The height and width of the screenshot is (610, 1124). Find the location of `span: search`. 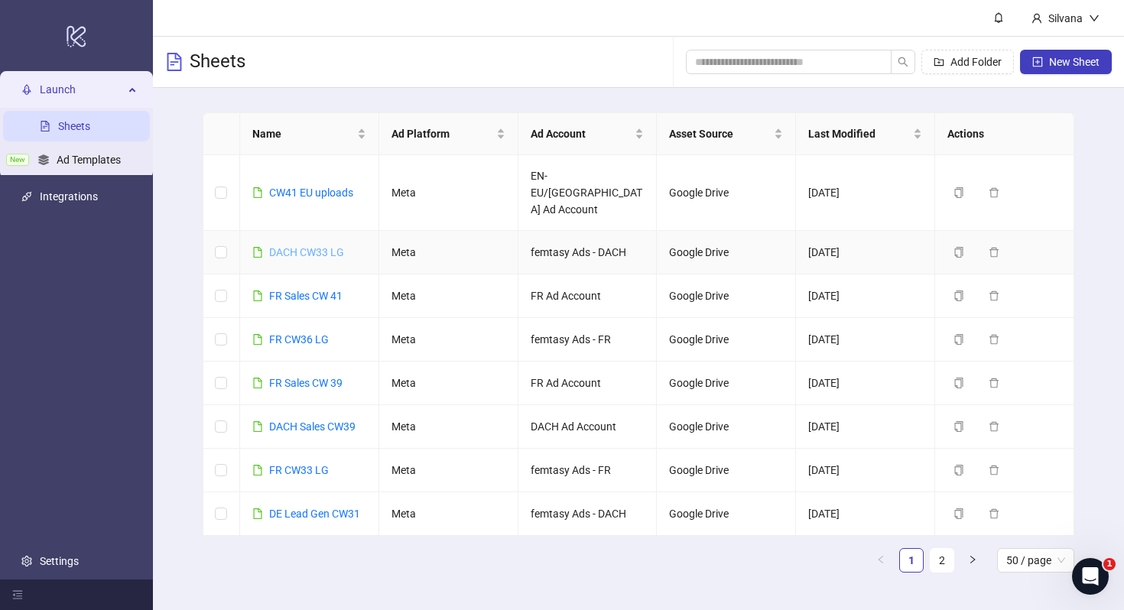

span: search is located at coordinates (903, 62).